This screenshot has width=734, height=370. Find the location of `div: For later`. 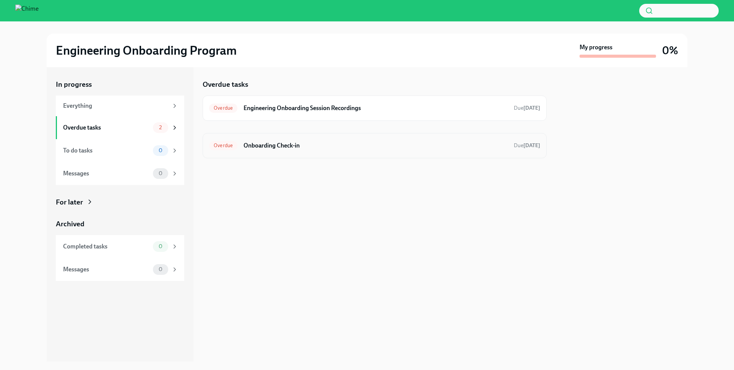

div: For later is located at coordinates (69, 202).